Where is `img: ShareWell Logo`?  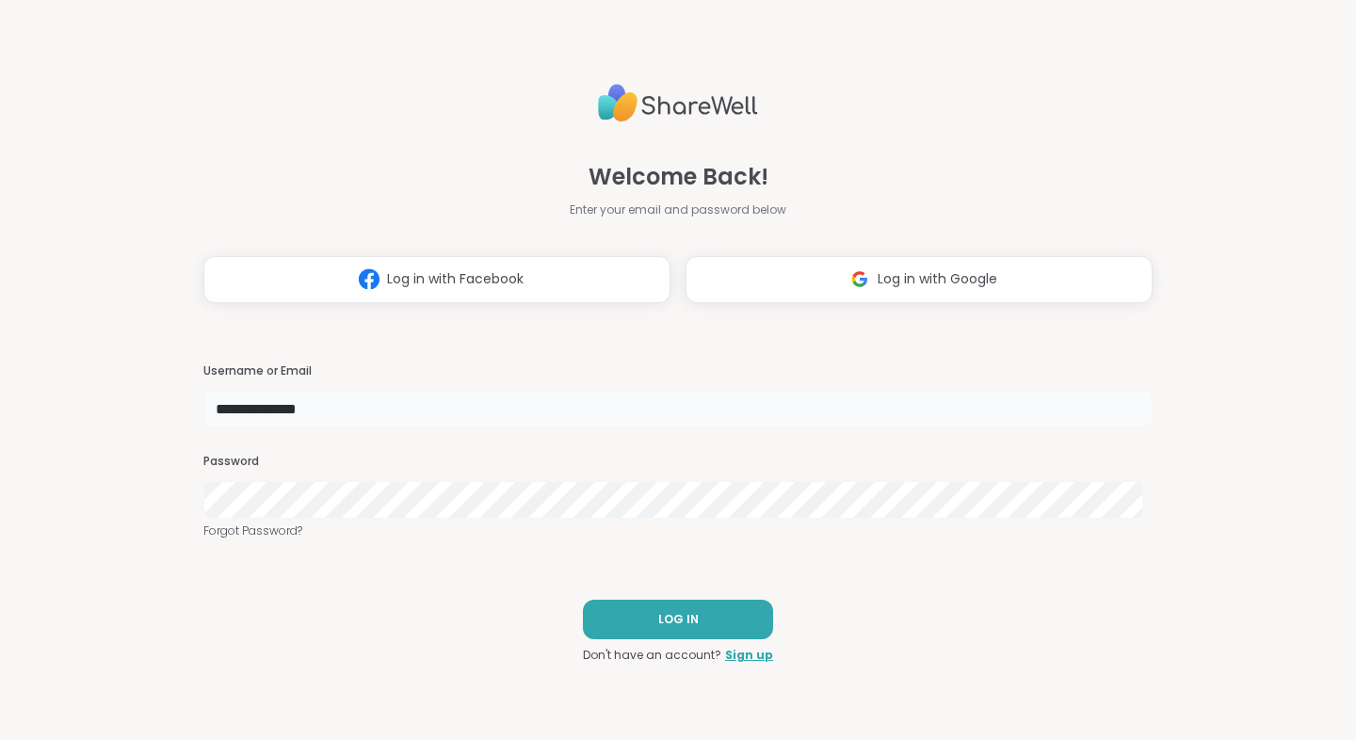 img: ShareWell Logo is located at coordinates (678, 103).